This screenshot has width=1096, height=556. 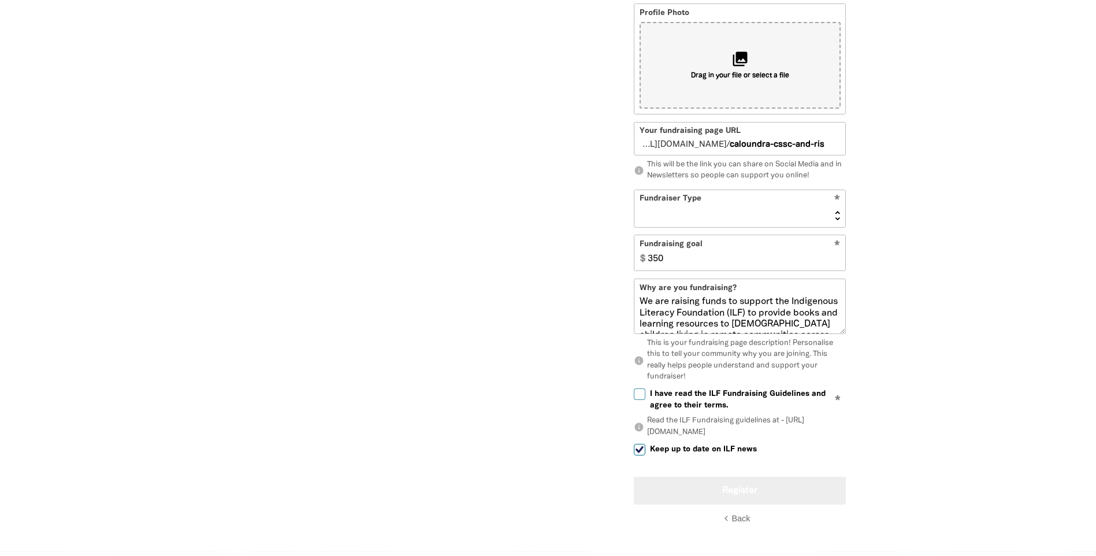 What do you see at coordinates (639, 449) in the screenshot?
I see `input: Keep up to date on ILF news` at bounding box center [639, 449].